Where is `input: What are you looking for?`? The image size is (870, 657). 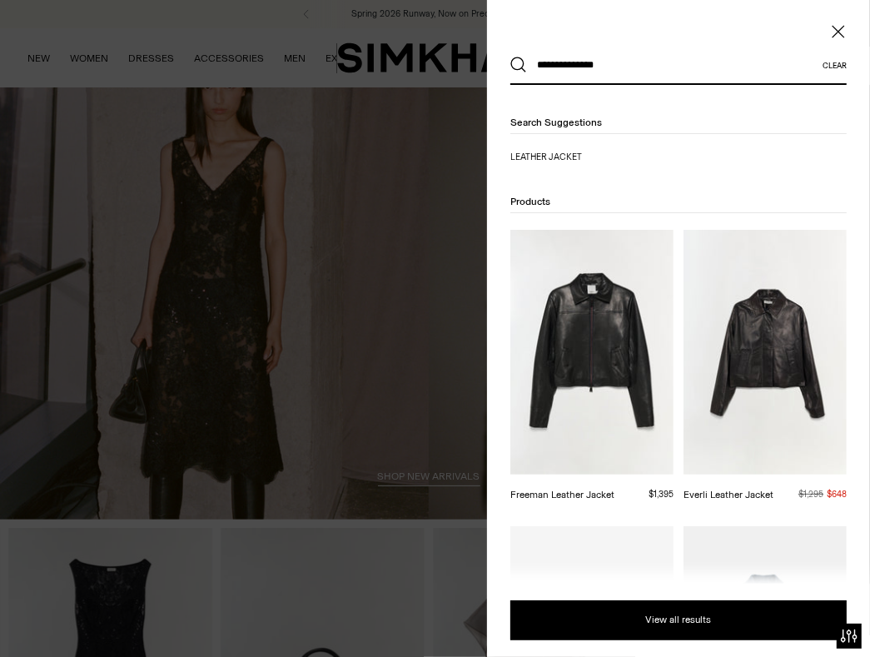
input: What are you looking for? is located at coordinates (674, 65).